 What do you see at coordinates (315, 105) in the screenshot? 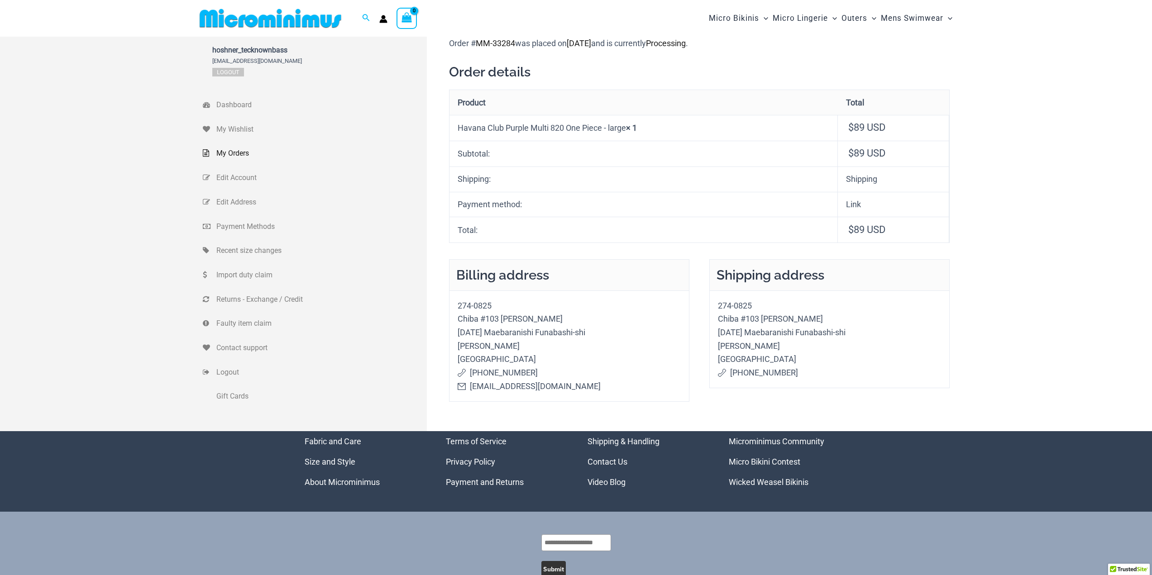
I see `a: Dashboard` at bounding box center [315, 105].